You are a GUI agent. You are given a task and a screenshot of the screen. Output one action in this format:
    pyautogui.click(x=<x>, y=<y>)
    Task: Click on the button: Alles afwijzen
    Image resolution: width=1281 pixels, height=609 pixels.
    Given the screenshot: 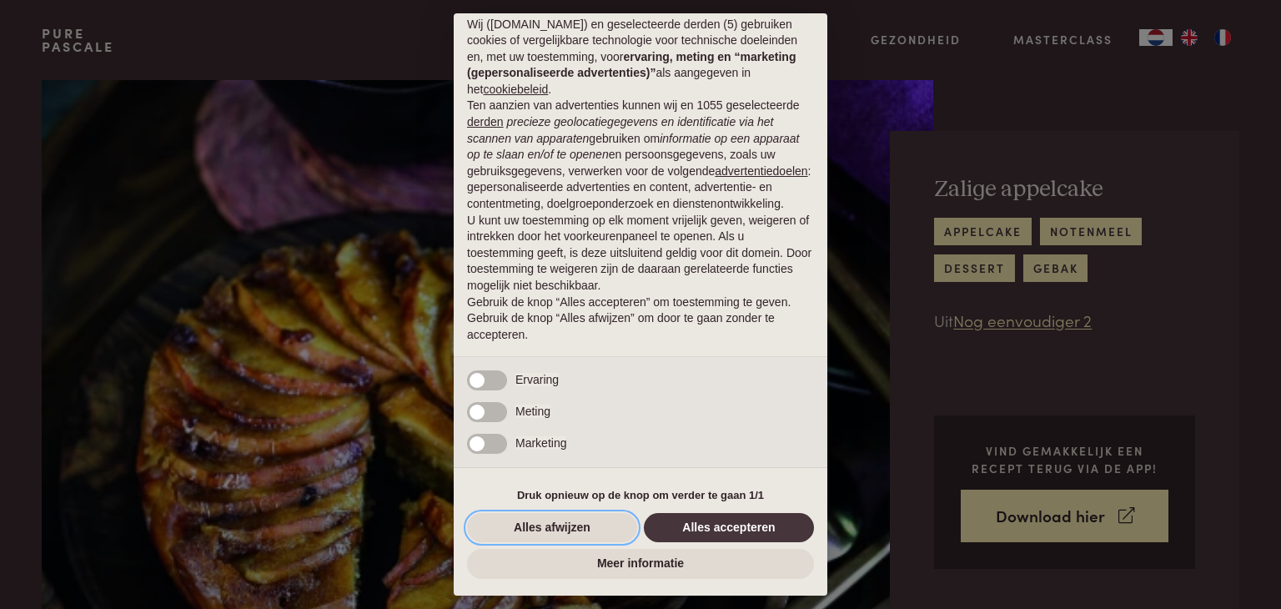 What is the action you would take?
    pyautogui.click(x=552, y=528)
    